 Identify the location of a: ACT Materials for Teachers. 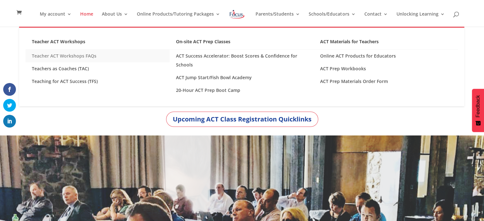
(386, 43).